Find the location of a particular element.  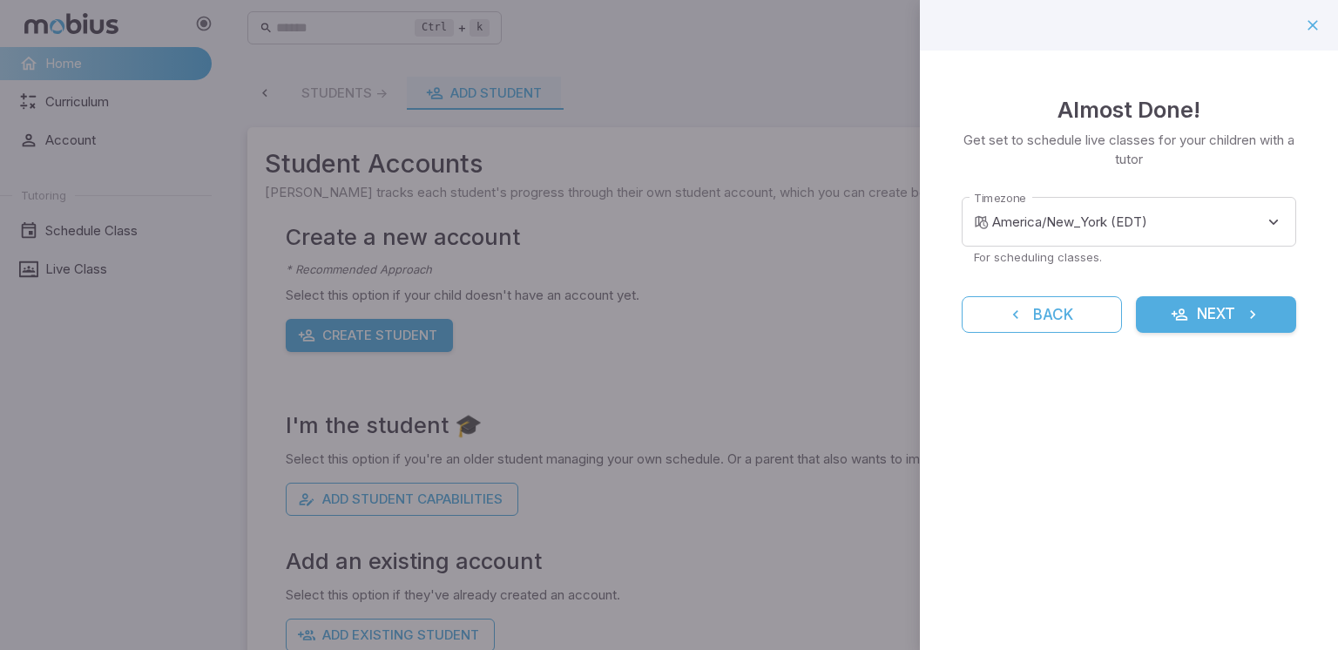

button: Next is located at coordinates (1216, 315).